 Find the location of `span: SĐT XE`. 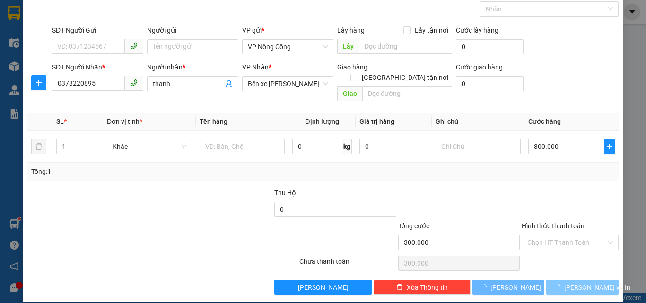

span: SĐT XE is located at coordinates (48, 45).